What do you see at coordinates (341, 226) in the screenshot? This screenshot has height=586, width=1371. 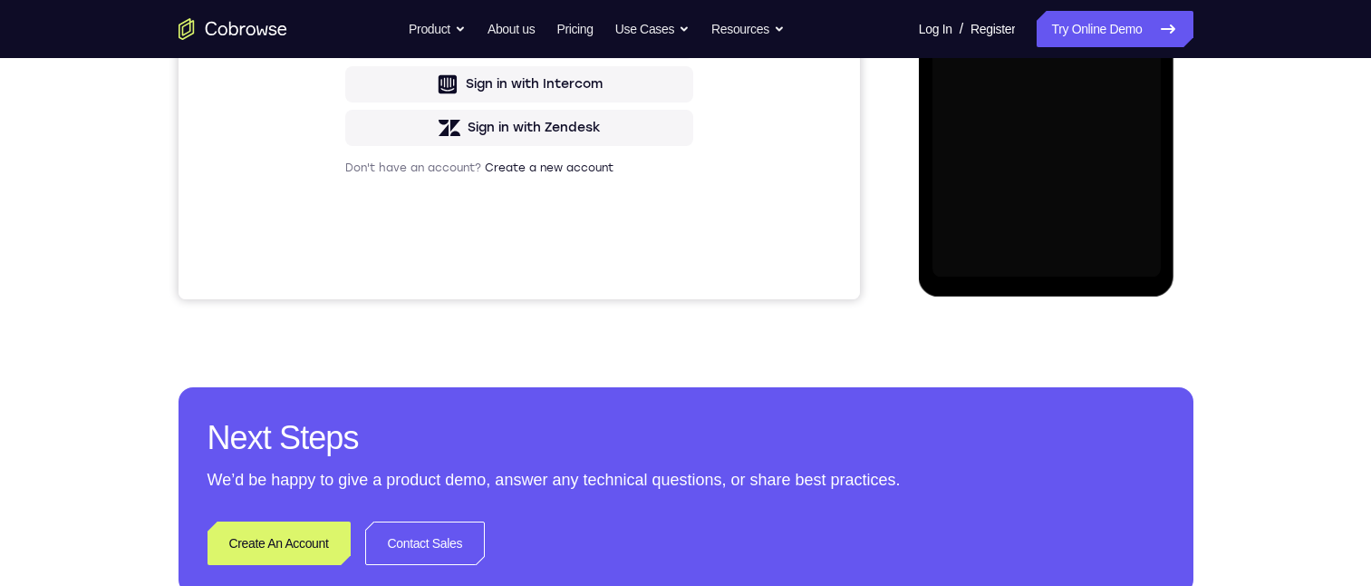 I see `button: Sign in` at bounding box center [341, 226].